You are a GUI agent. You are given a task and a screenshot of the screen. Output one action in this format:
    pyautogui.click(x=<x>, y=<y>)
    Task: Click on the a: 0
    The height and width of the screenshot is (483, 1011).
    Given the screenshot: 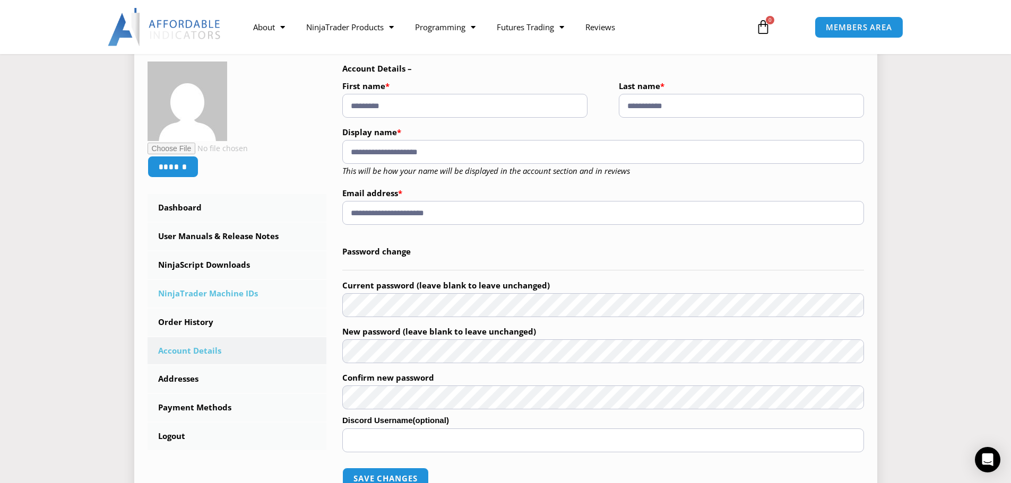 What is the action you would take?
    pyautogui.click(x=763, y=27)
    